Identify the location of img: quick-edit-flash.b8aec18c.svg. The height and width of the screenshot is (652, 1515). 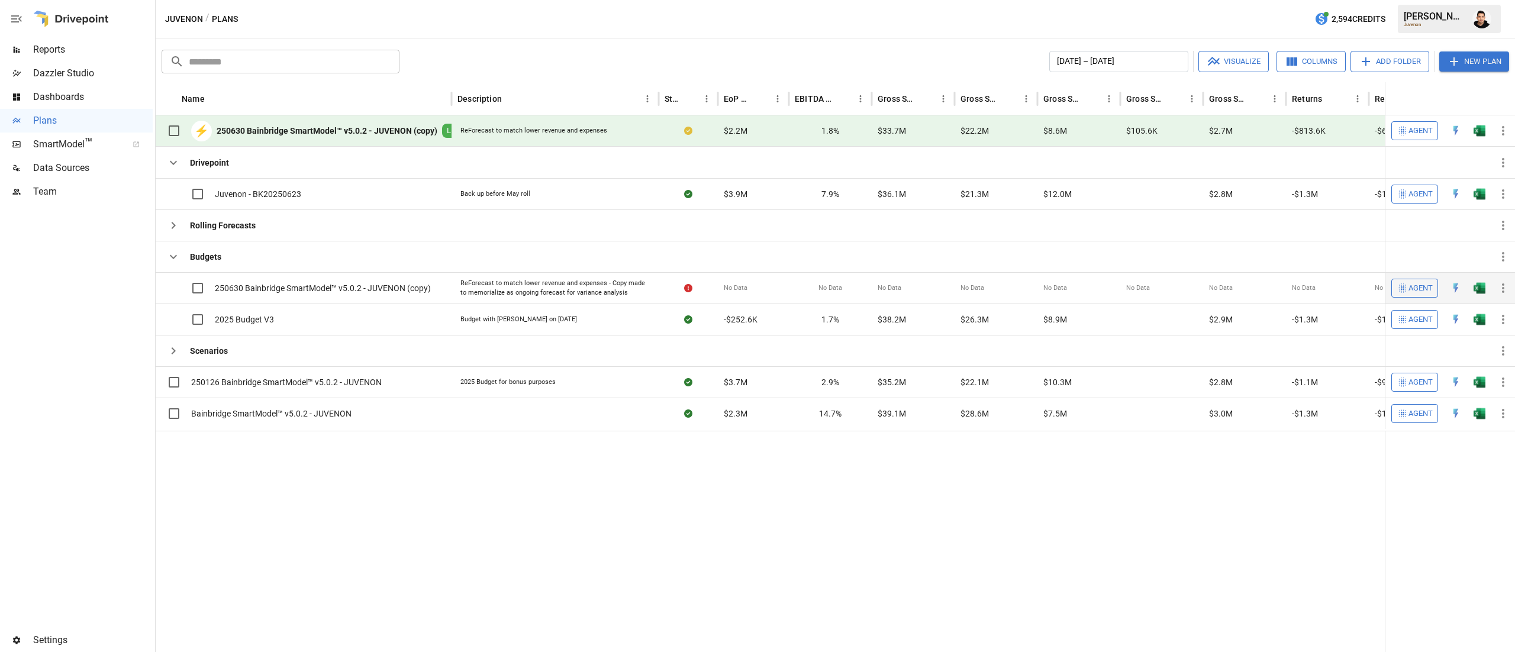
(1456, 414).